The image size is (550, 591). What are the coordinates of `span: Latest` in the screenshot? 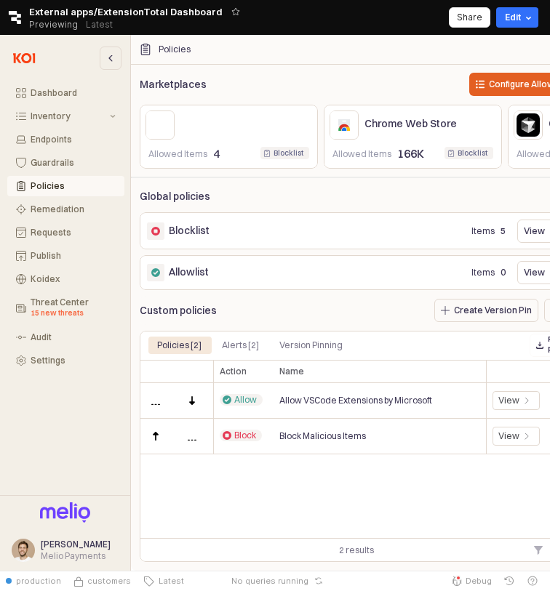 It's located at (169, 581).